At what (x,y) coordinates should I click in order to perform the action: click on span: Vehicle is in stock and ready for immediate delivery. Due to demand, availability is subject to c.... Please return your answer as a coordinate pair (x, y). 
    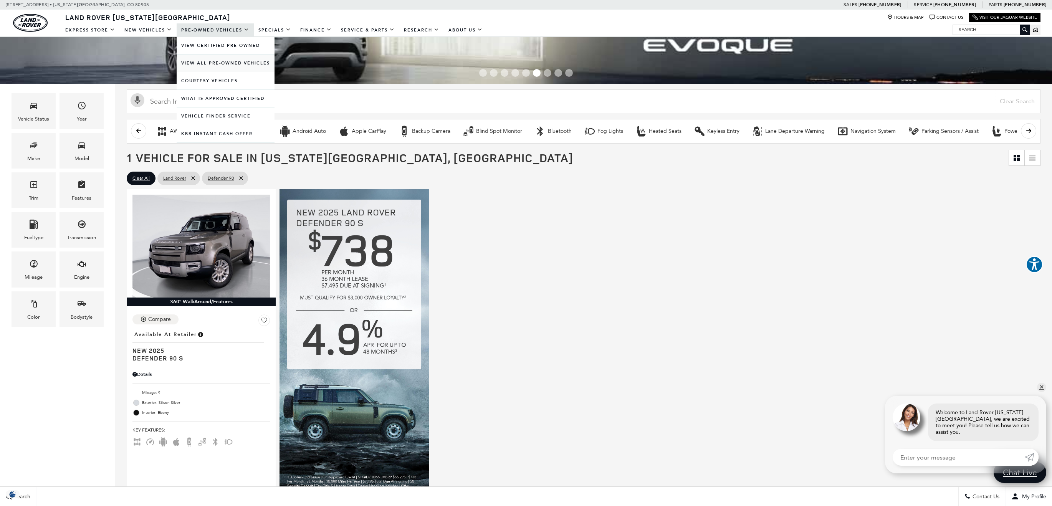
    Looking at the image, I should click on (200, 334).